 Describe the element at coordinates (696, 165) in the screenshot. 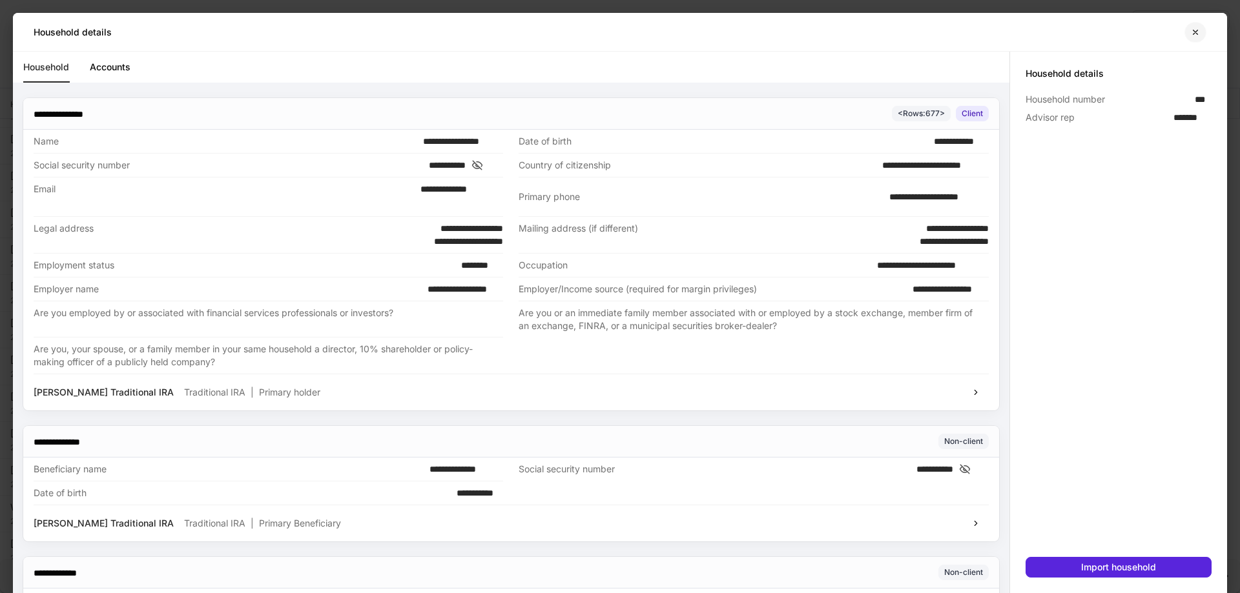

I see `div: Country of citizenship` at that location.